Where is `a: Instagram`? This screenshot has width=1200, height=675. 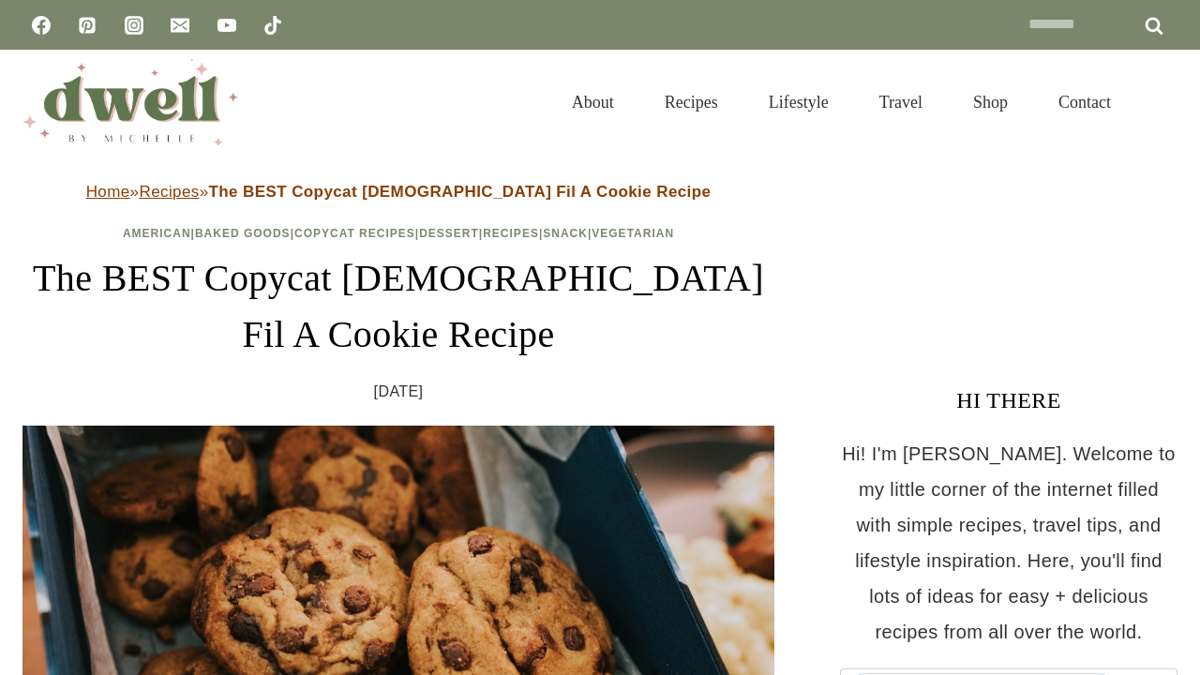
a: Instagram is located at coordinates (134, 25).